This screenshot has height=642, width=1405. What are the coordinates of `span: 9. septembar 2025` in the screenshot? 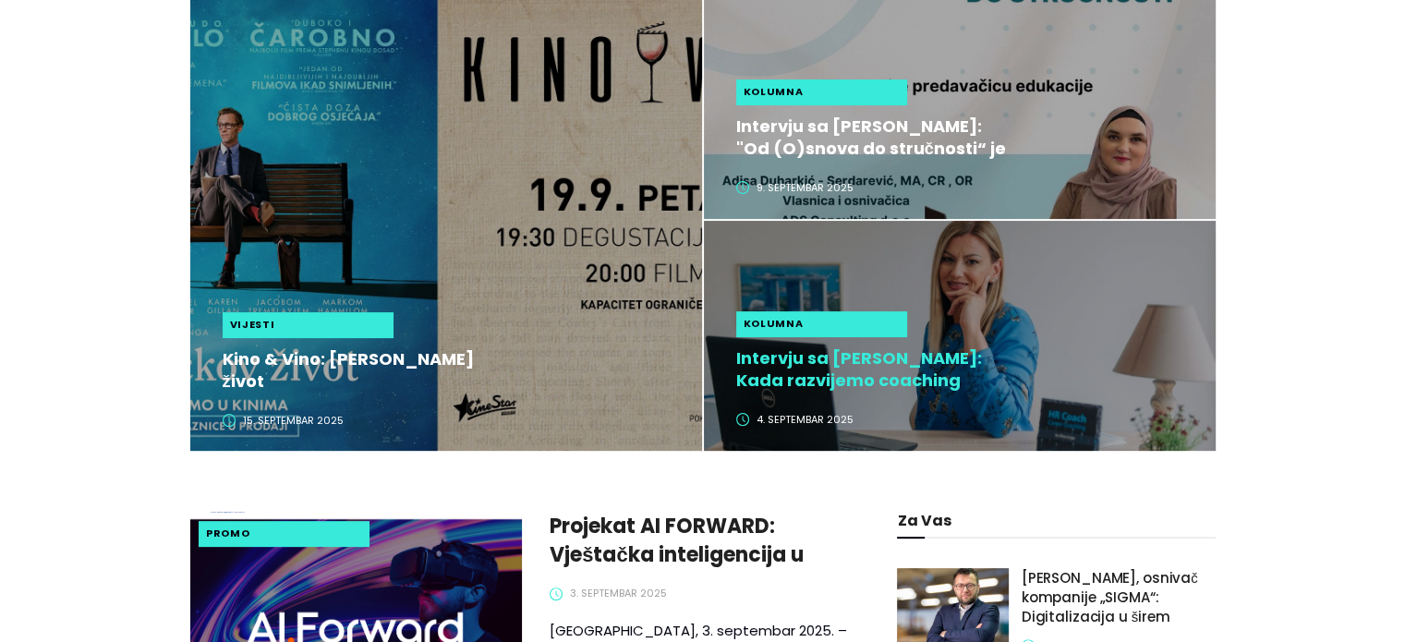 It's located at (805, 188).